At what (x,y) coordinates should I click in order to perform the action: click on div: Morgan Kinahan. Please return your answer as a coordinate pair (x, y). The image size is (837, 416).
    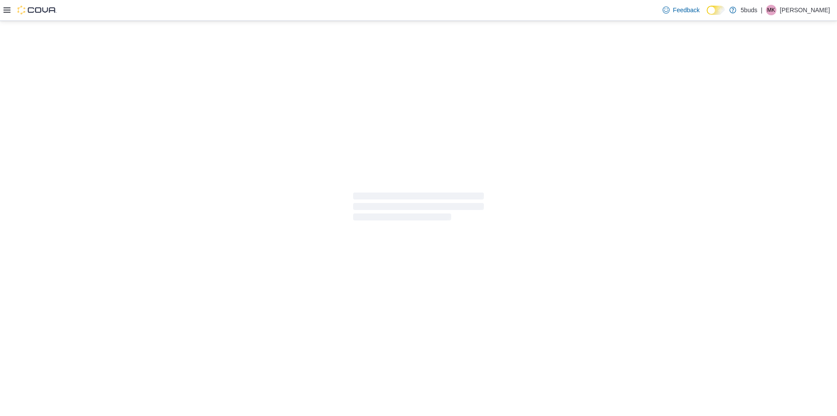
    Looking at the image, I should click on (771, 10).